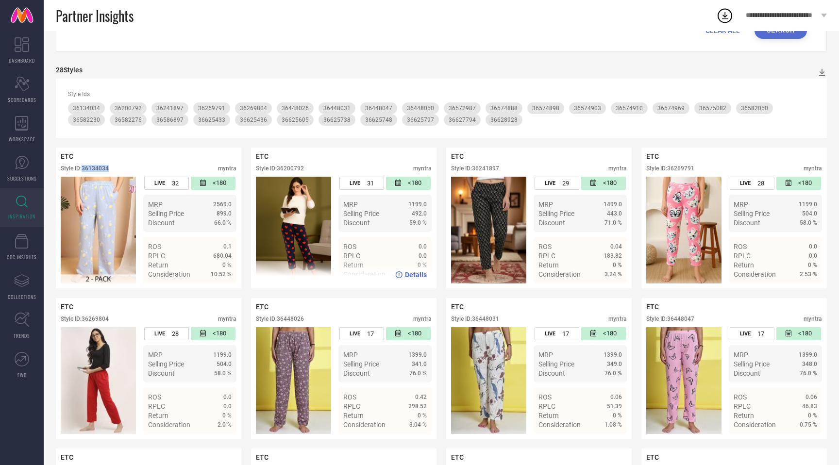 This screenshot has width=839, height=465. What do you see at coordinates (379, 108) in the screenshot?
I see `span: 36448047` at bounding box center [379, 108].